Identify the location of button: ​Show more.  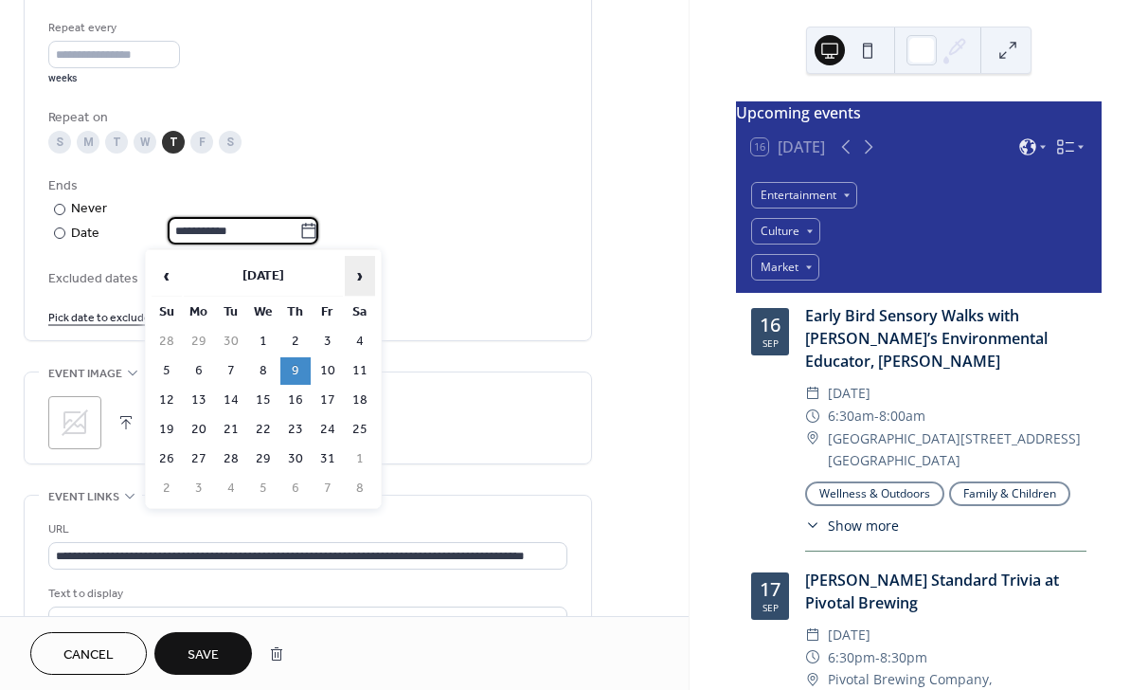
(852, 525).